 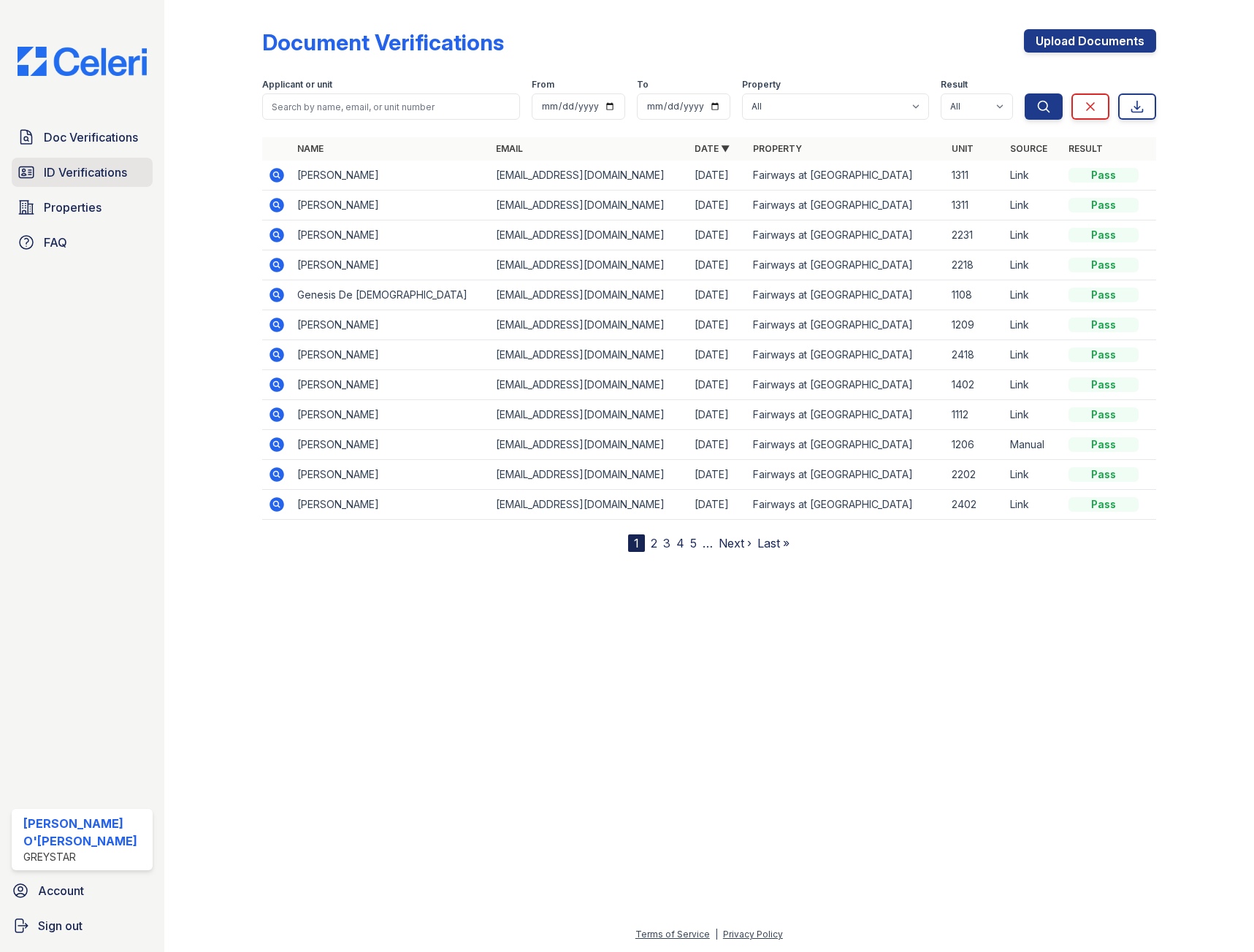 What do you see at coordinates (974, 265) in the screenshot?
I see `td: 2218` at bounding box center [974, 265].